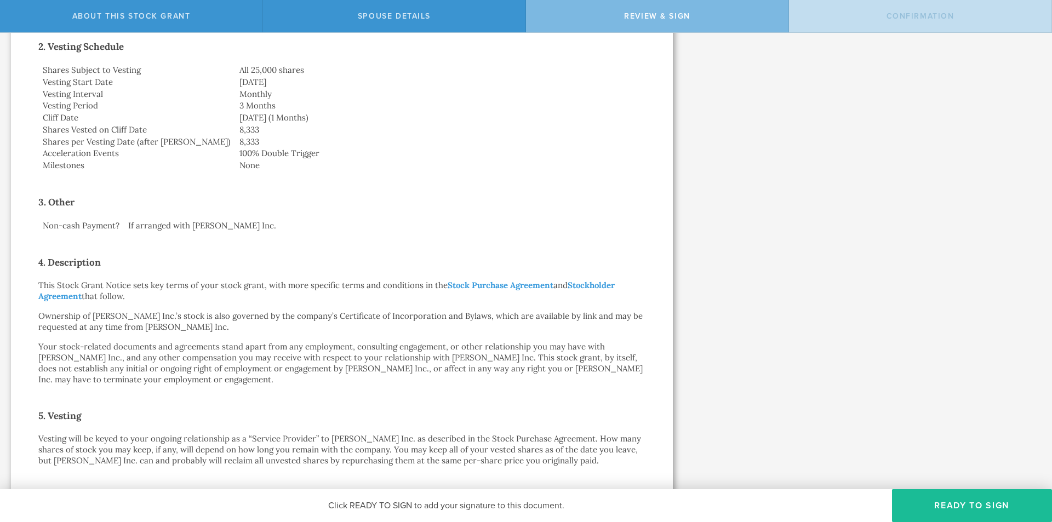 This screenshot has height=522, width=1052. What do you see at coordinates (920, 16) in the screenshot?
I see `span: Confirmation` at bounding box center [920, 16].